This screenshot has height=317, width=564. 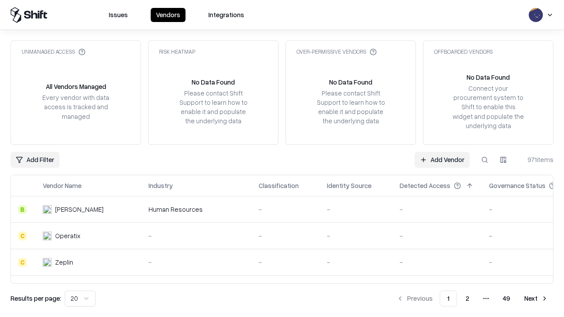 I want to click on button: 2, so click(x=468, y=299).